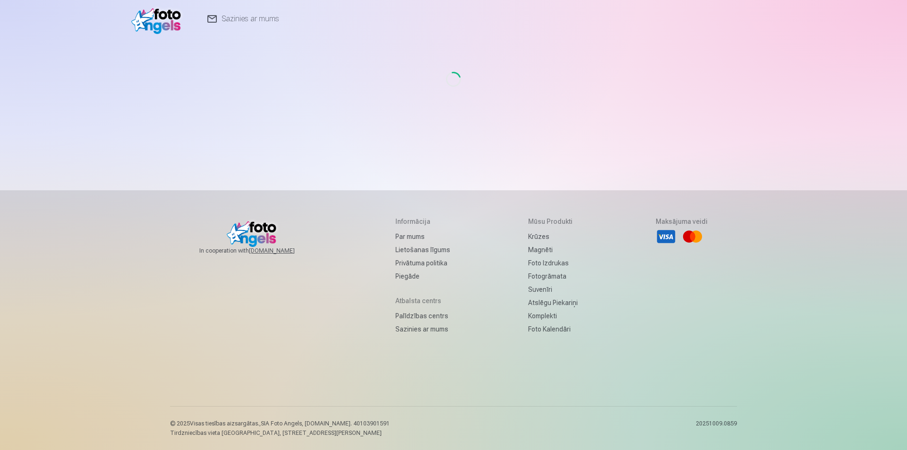 Image resolution: width=907 pixels, height=450 pixels. I want to click on a: Palīdzības centrs, so click(423, 316).